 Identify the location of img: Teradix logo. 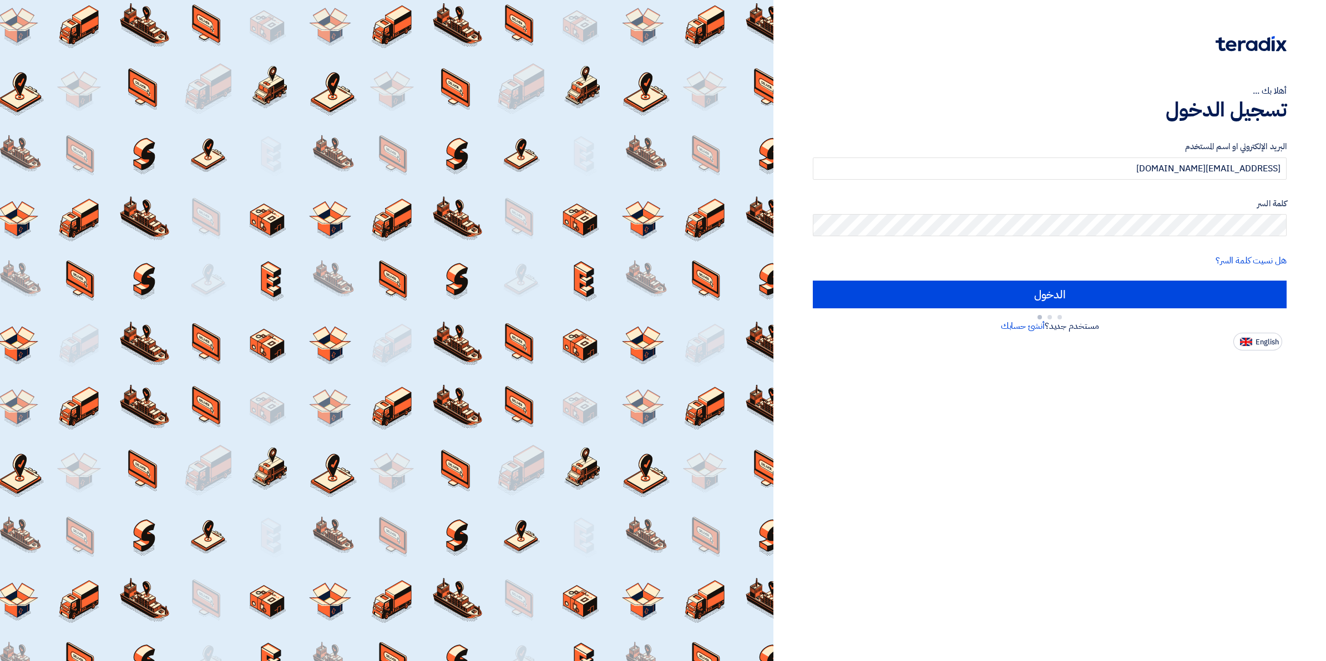
(1251, 44).